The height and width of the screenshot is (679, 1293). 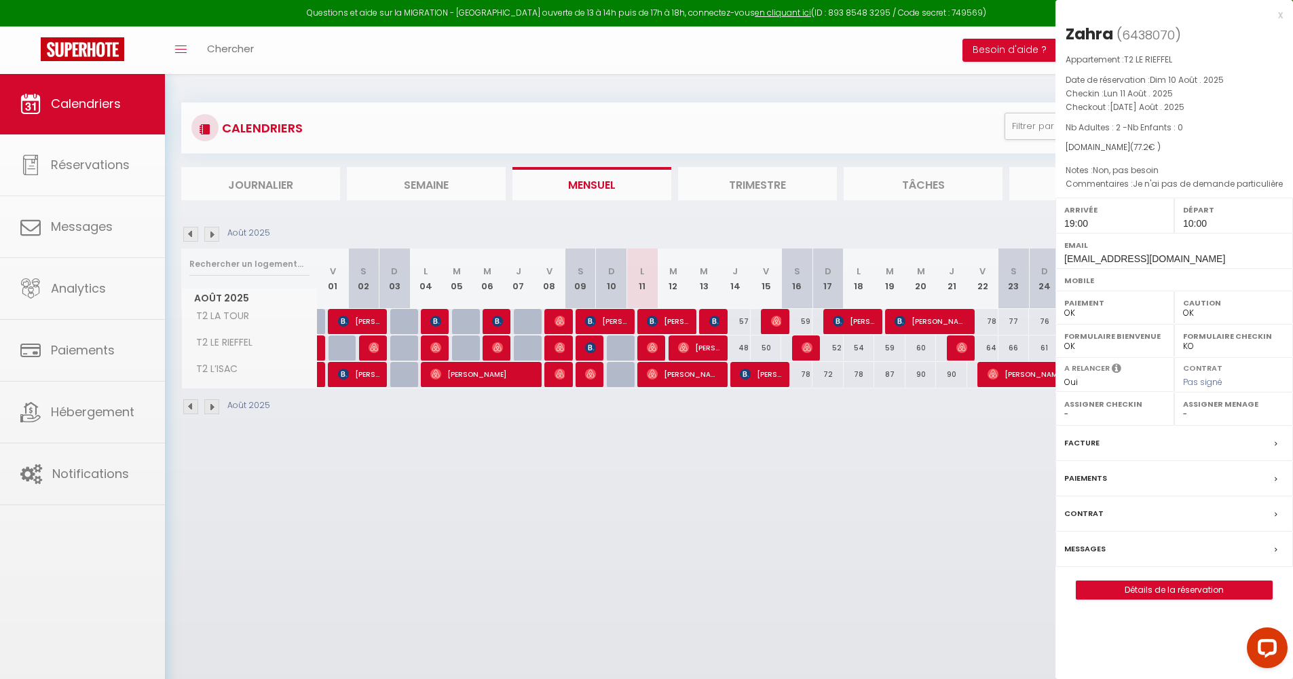 What do you see at coordinates (1186, 79) in the screenshot?
I see `span: Dim 10 Août . 2025` at bounding box center [1186, 79].